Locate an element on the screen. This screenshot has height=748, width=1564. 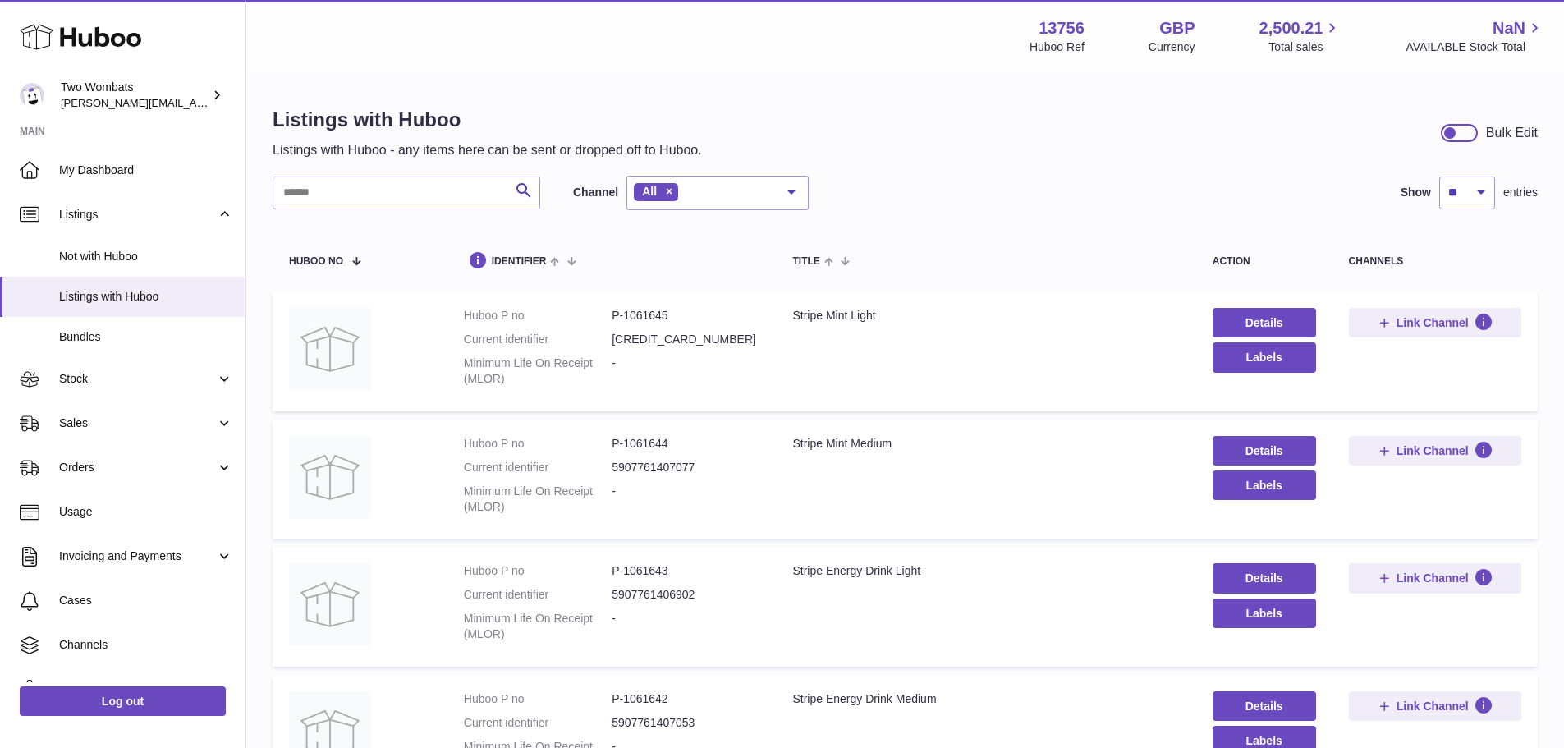
div: Stripe Mint Medium is located at coordinates (985, 443).